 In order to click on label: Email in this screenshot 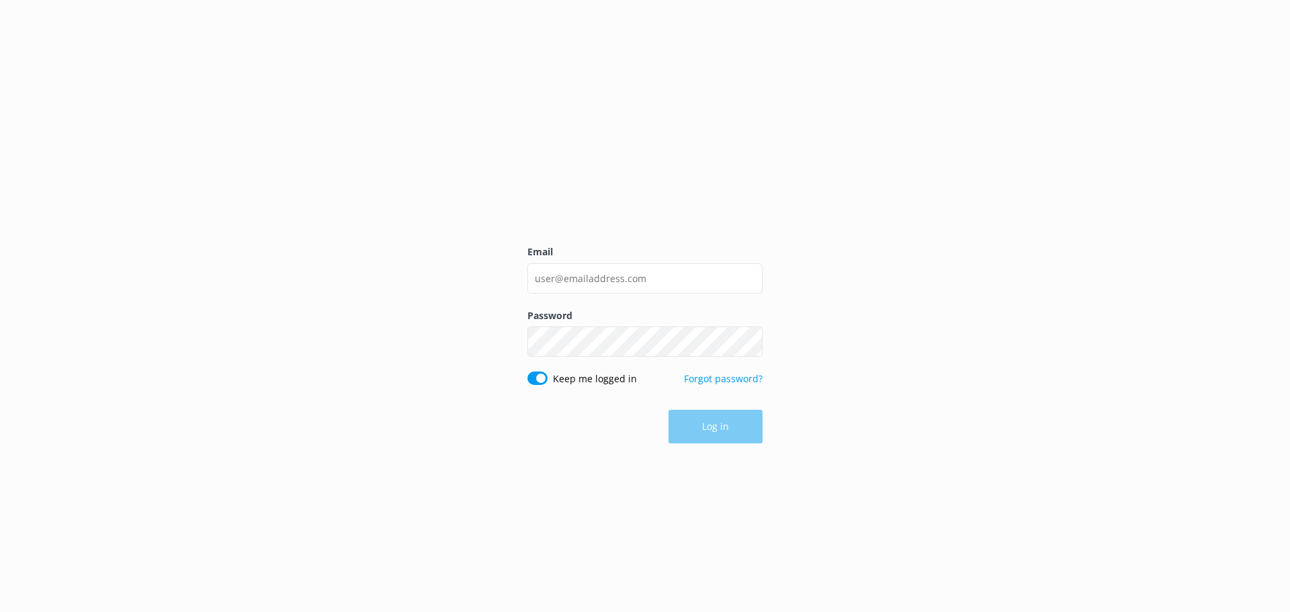, I will do `click(645, 252)`.